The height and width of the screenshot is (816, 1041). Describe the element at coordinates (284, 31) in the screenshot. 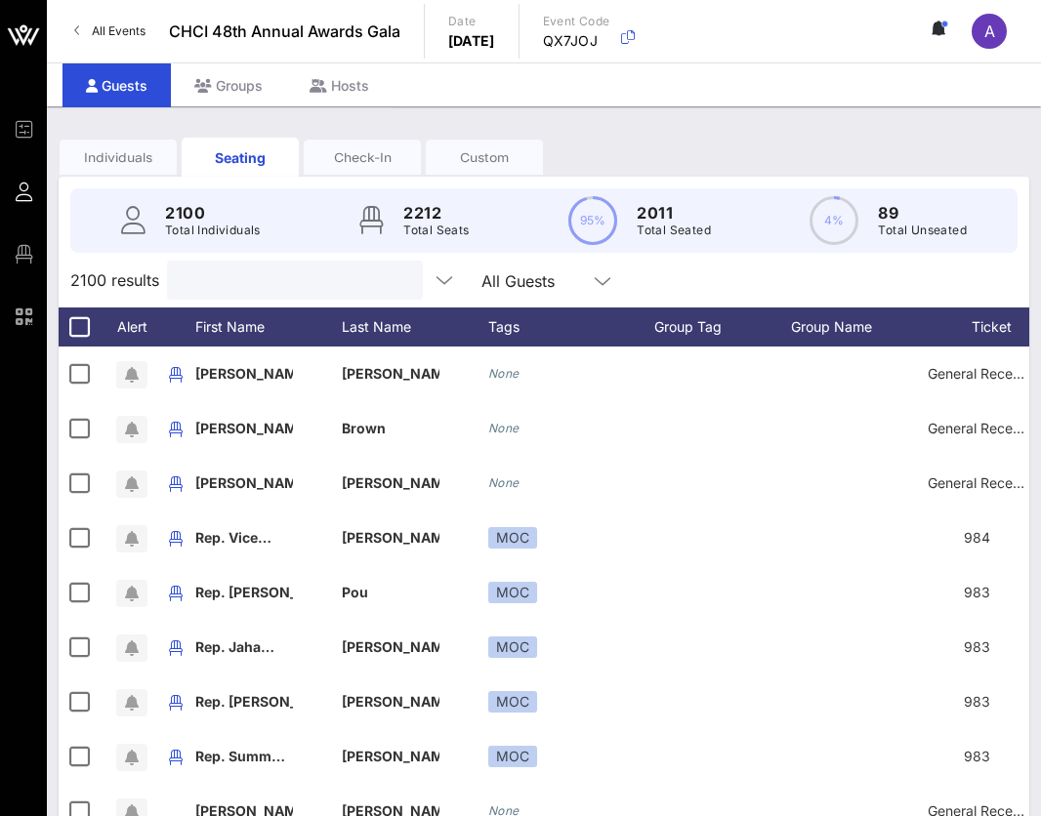

I see `span: CHCI 48th Annual Awards Gala` at that location.